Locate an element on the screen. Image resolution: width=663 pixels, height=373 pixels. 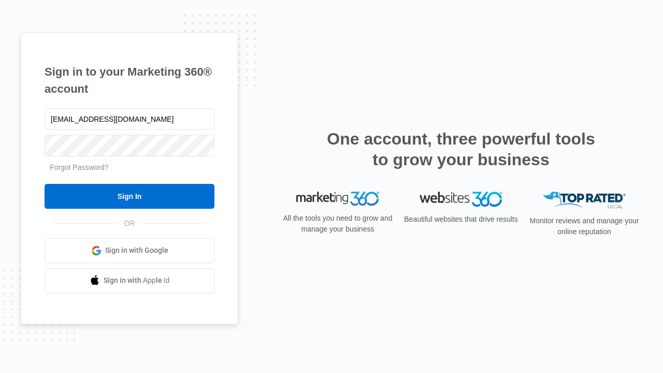
input: Sign In is located at coordinates (130, 196).